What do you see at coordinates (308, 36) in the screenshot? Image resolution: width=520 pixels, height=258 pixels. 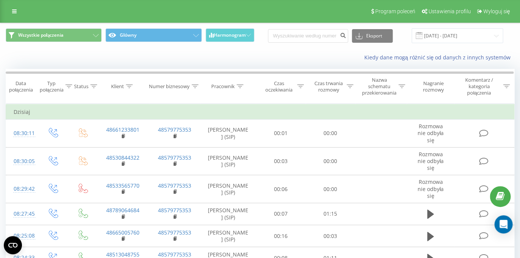 I see `input: Wyszukiwanie według numeru` at bounding box center [308, 36].